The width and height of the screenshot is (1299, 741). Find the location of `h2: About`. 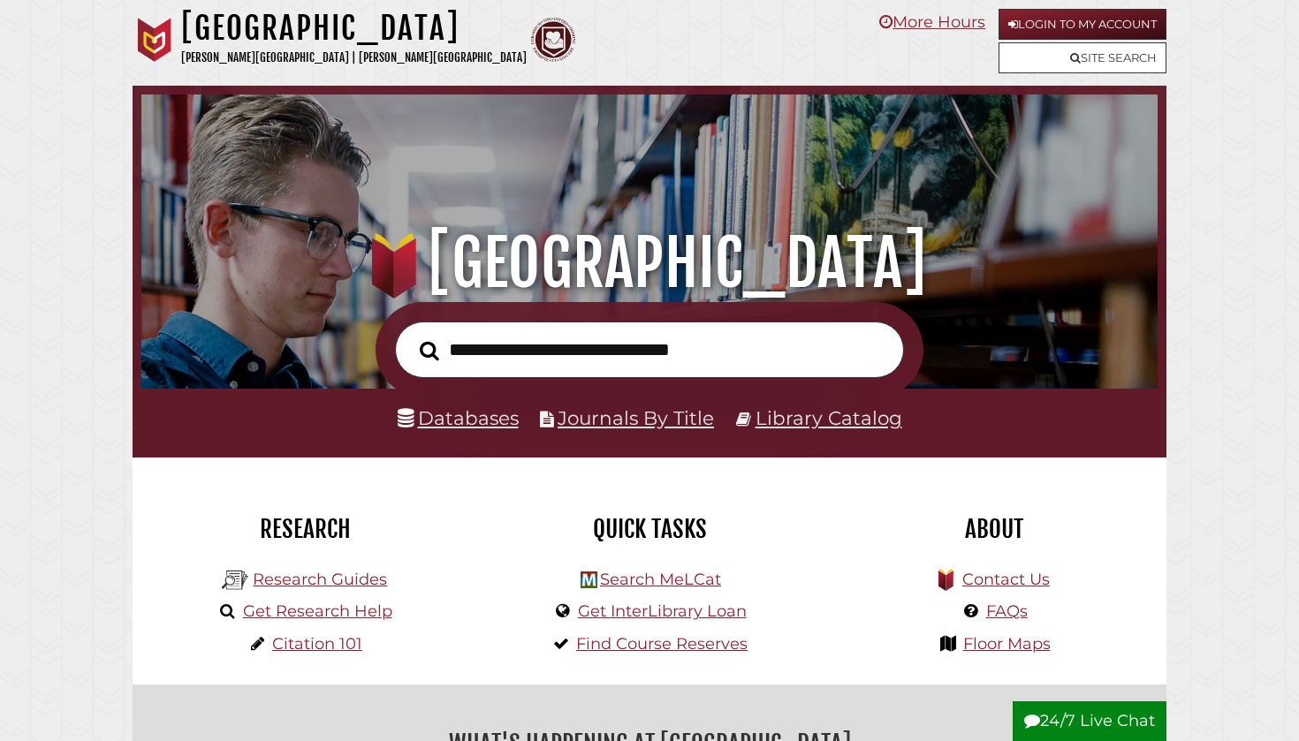

h2: About is located at coordinates (994, 529).